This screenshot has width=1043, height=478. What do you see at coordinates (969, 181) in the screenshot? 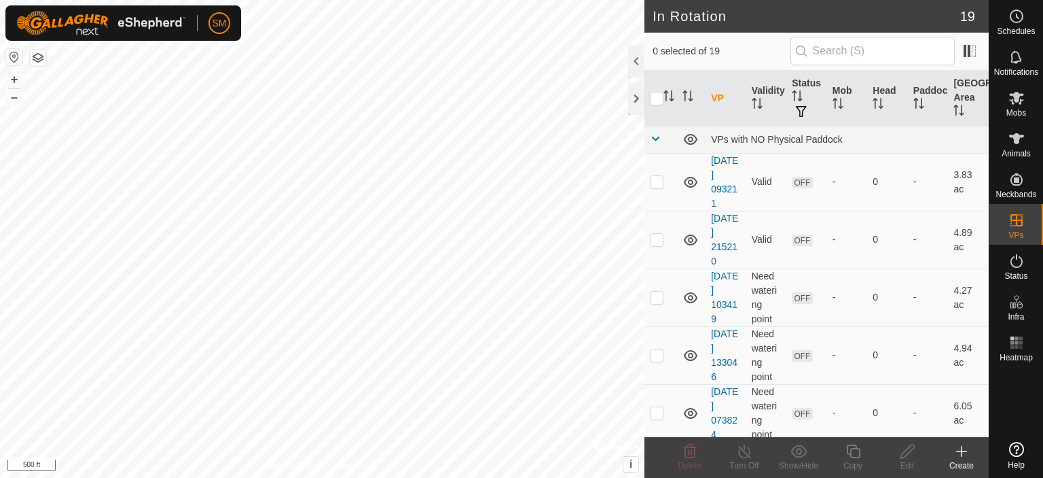
I see `td: 3.83 ac` at bounding box center [969, 181].